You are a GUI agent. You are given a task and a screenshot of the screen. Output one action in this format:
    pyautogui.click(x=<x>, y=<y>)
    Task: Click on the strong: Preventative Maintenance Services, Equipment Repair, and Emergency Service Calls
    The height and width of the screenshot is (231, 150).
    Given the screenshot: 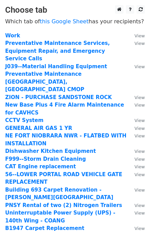 What is the action you would take?
    pyautogui.click(x=57, y=51)
    